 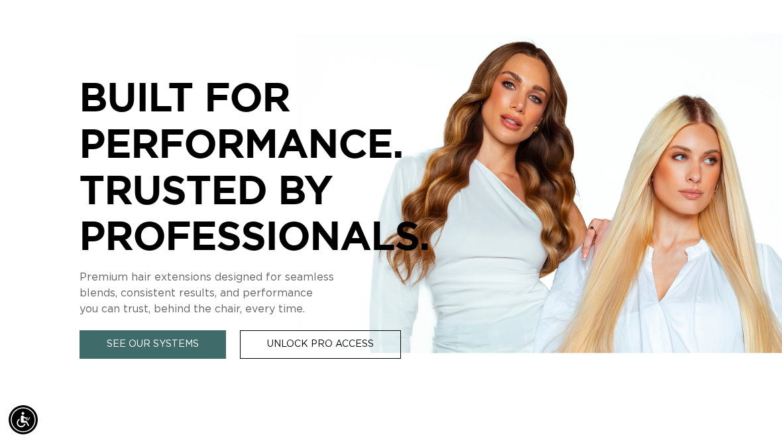 What do you see at coordinates (320, 344) in the screenshot?
I see `a: Unlock Pro Access` at bounding box center [320, 344].